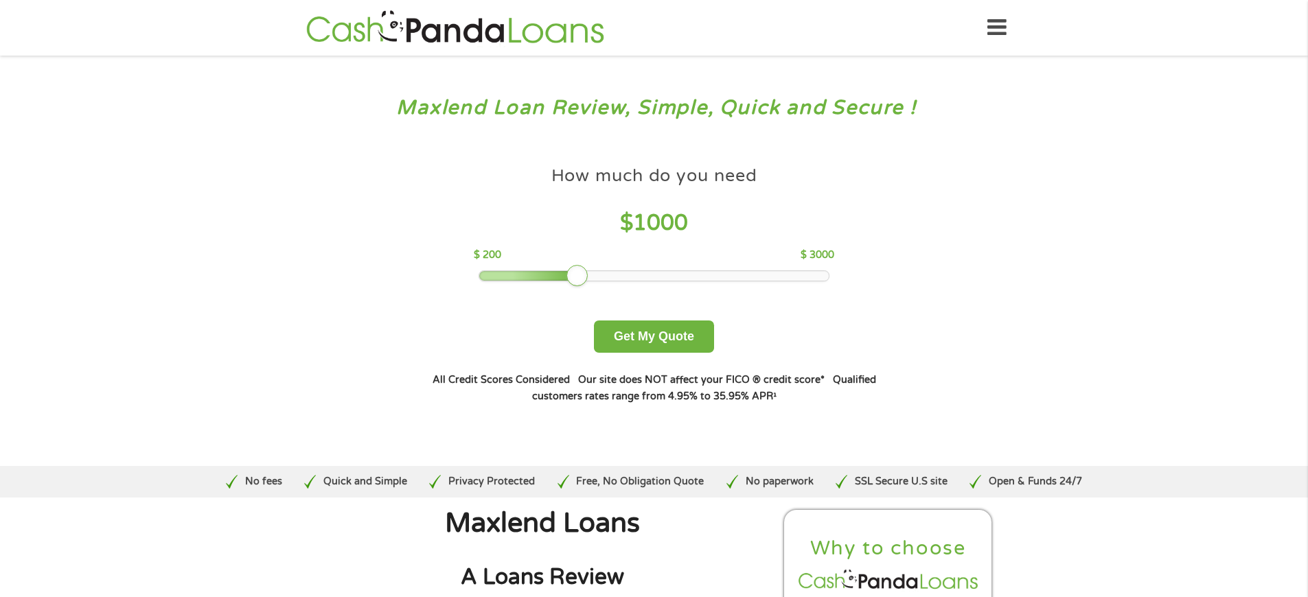 Image resolution: width=1308 pixels, height=597 pixels. Describe the element at coordinates (654, 108) in the screenshot. I see `h3: Maxlend Loan Review, Simple, Quick and Secure !` at that location.